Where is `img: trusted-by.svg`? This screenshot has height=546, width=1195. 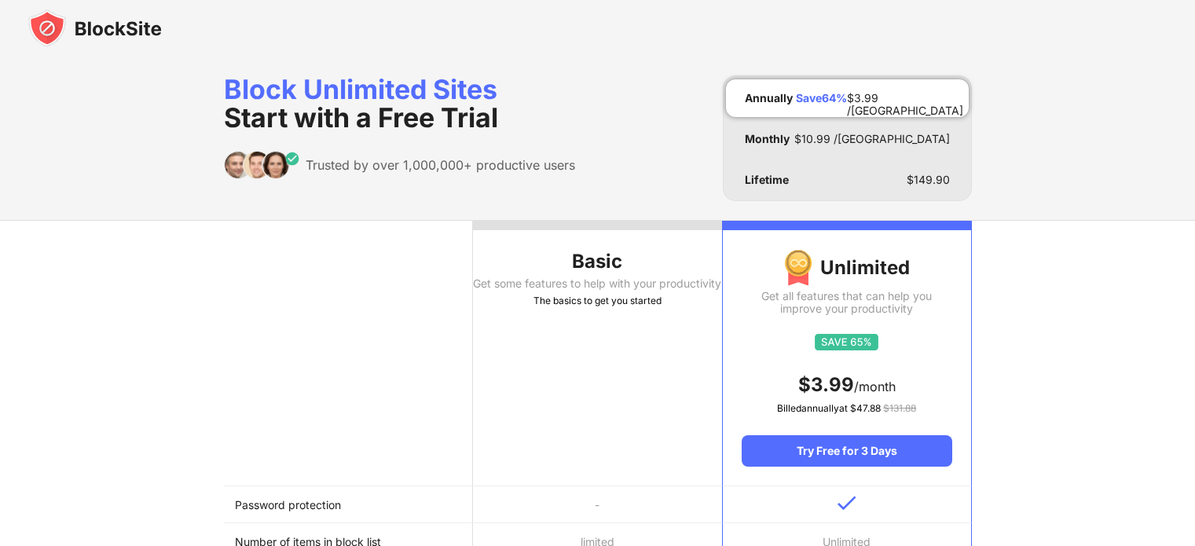 img: trusted-by.svg is located at coordinates (262, 165).